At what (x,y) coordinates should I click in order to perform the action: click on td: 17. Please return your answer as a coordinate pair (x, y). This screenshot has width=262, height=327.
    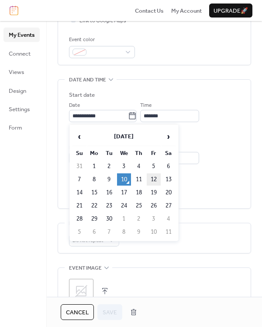
    Looking at the image, I should click on (124, 192).